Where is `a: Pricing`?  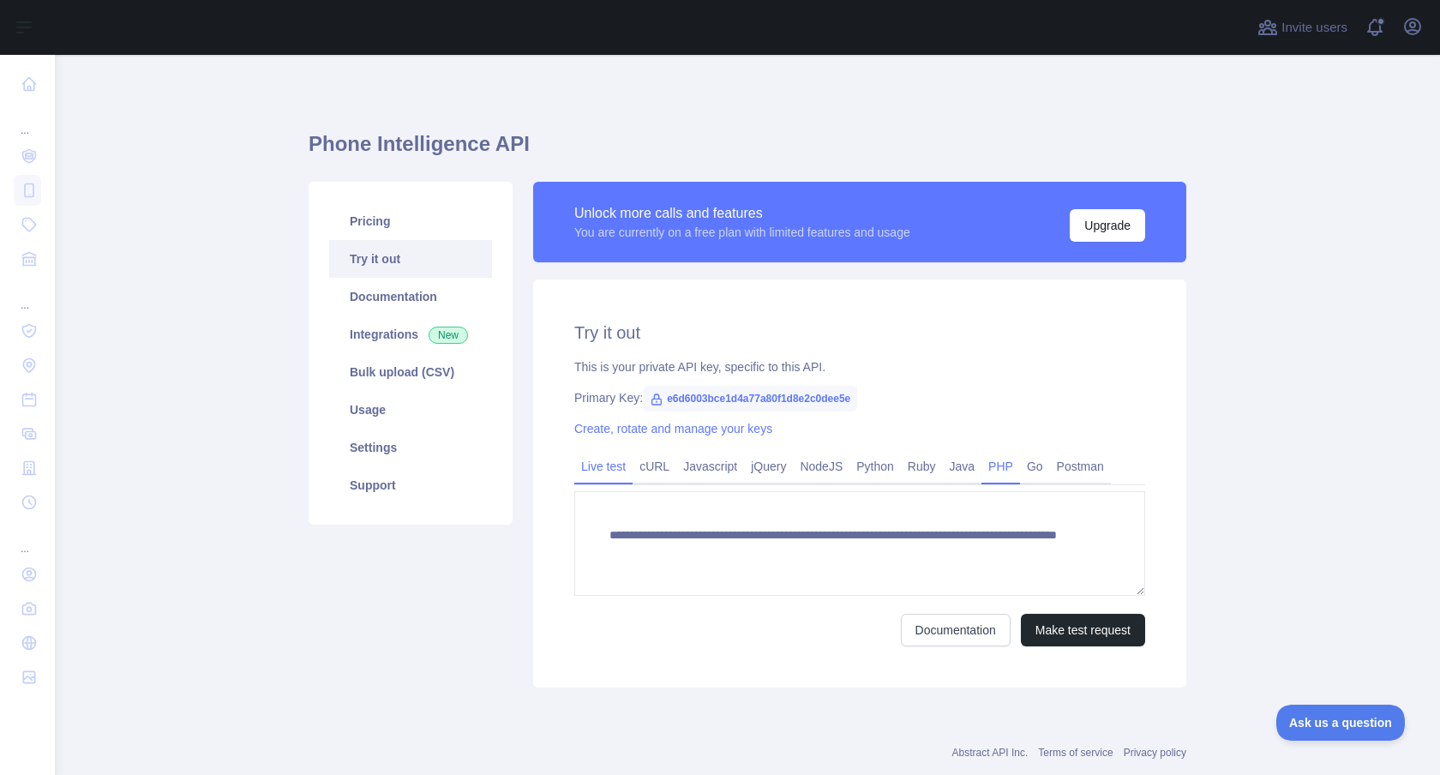 a: Pricing is located at coordinates (411, 221).